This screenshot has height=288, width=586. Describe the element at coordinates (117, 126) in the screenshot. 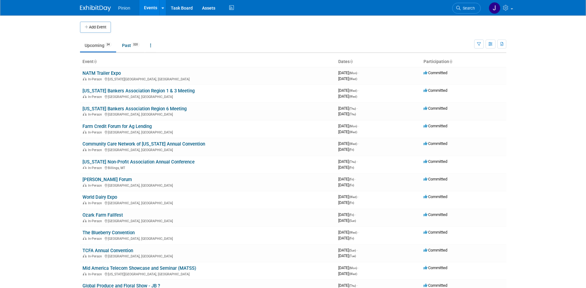

I see `a: Farm Credit Forum for Ag Lending` at that location.